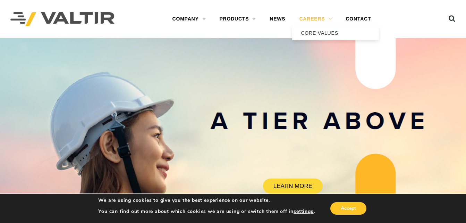 The height and width of the screenshot is (223, 466). What do you see at coordinates (335, 33) in the screenshot?
I see `a: CORE VALUES` at bounding box center [335, 33].